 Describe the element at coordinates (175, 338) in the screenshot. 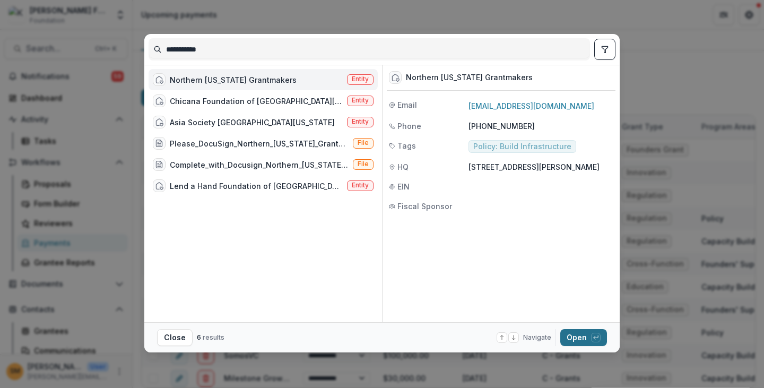

I see `button: Close` at that location.